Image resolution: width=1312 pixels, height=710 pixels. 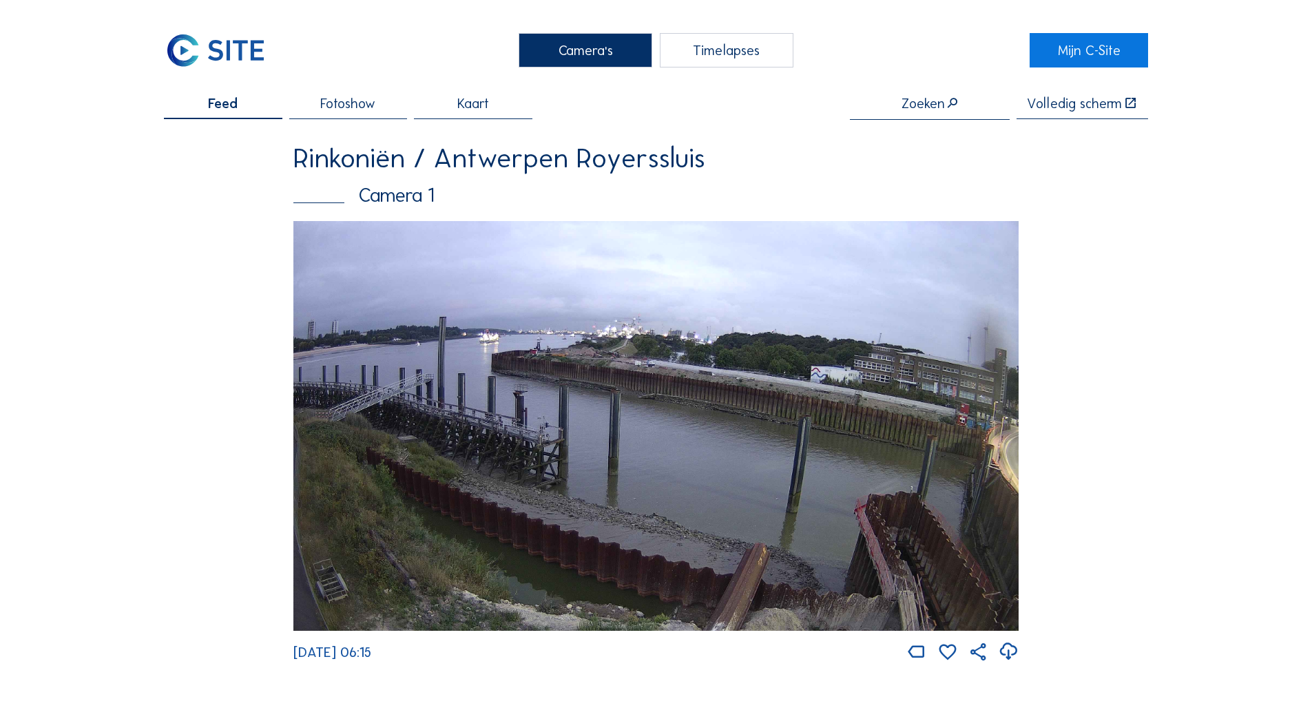 What do you see at coordinates (1075, 103) in the screenshot?
I see `div: Volledig scherm` at bounding box center [1075, 103].